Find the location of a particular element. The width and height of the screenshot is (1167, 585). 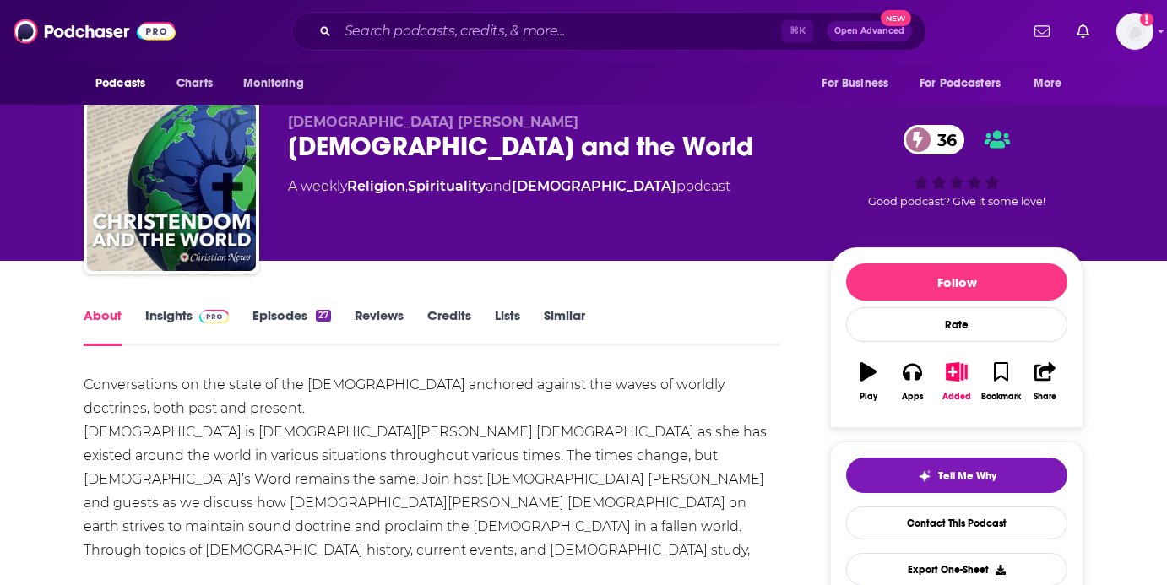

button: Open AdvancedNew is located at coordinates (869, 31).